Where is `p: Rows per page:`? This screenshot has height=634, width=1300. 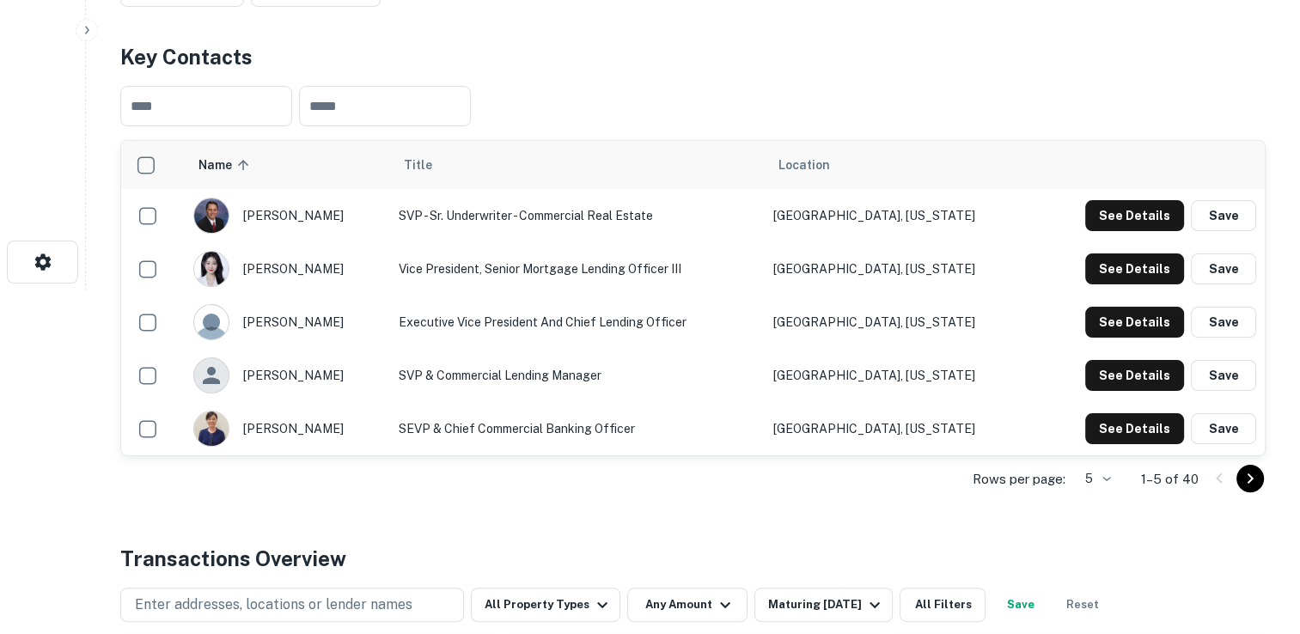
p: Rows per page: is located at coordinates (1019, 479).